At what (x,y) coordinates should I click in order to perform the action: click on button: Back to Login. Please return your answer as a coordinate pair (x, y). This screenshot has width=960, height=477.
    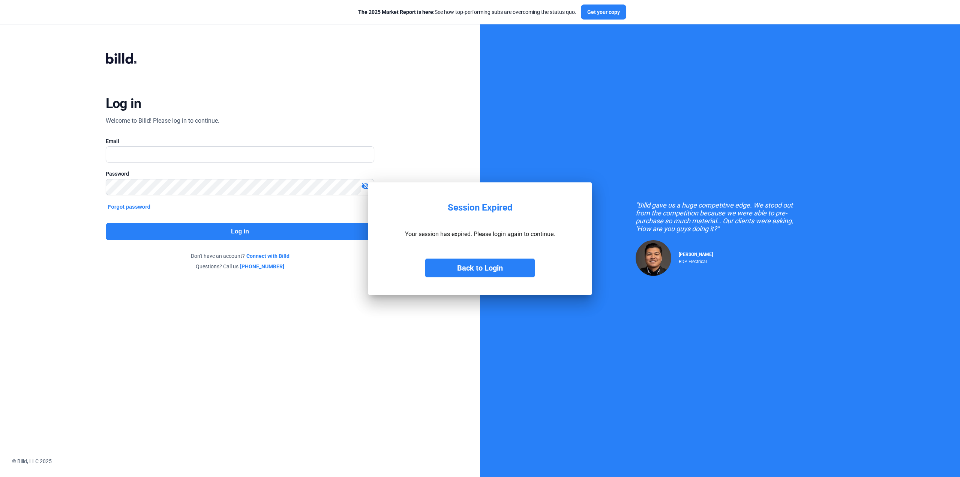
    Looking at the image, I should click on (480, 268).